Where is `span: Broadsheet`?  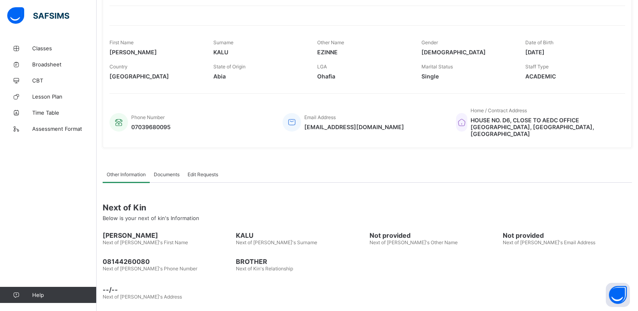 span: Broadsheet is located at coordinates (64, 64).